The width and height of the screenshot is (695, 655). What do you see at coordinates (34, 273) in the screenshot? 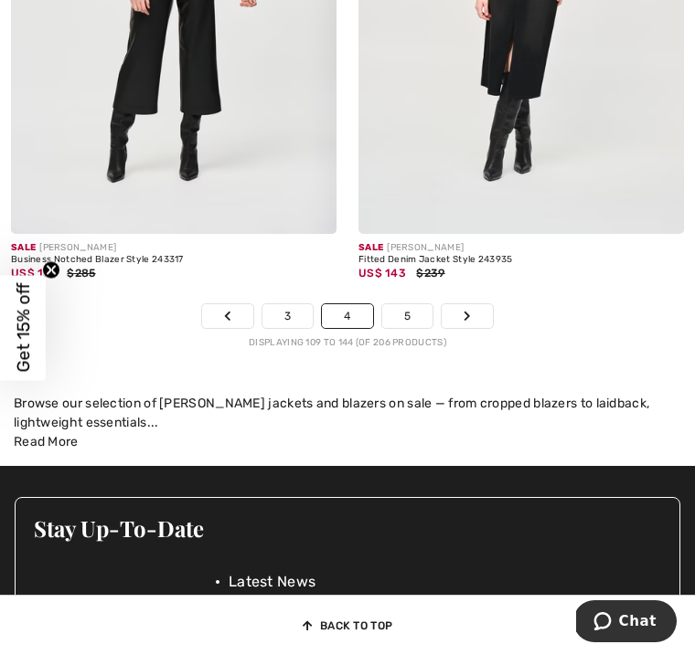
I see `span: US$ 157` at bounding box center [34, 273].